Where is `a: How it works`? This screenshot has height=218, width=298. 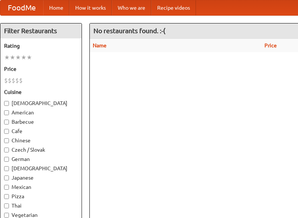
a: How it works is located at coordinates (90, 8).